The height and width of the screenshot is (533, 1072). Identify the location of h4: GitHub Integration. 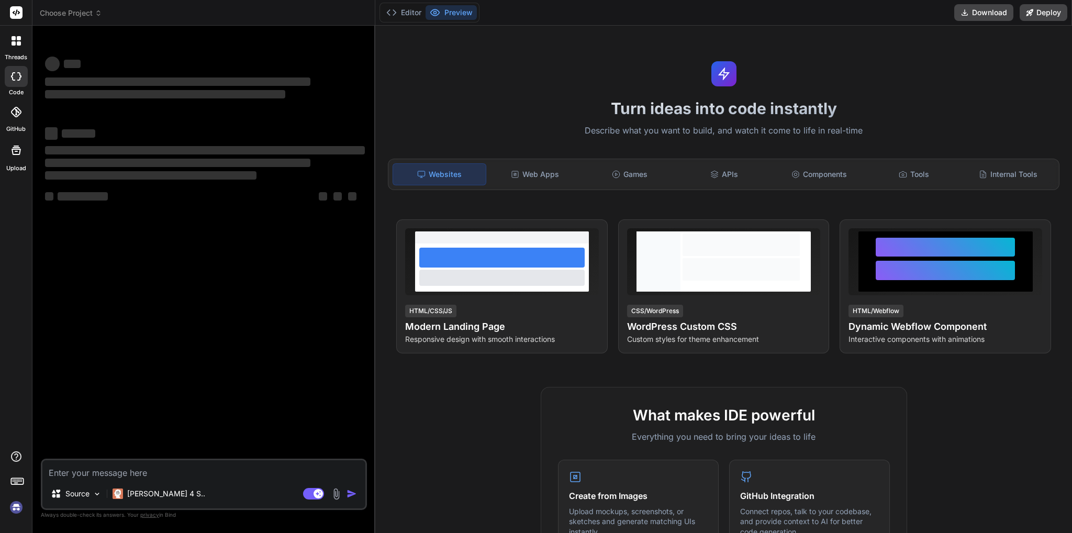
(809, 496).